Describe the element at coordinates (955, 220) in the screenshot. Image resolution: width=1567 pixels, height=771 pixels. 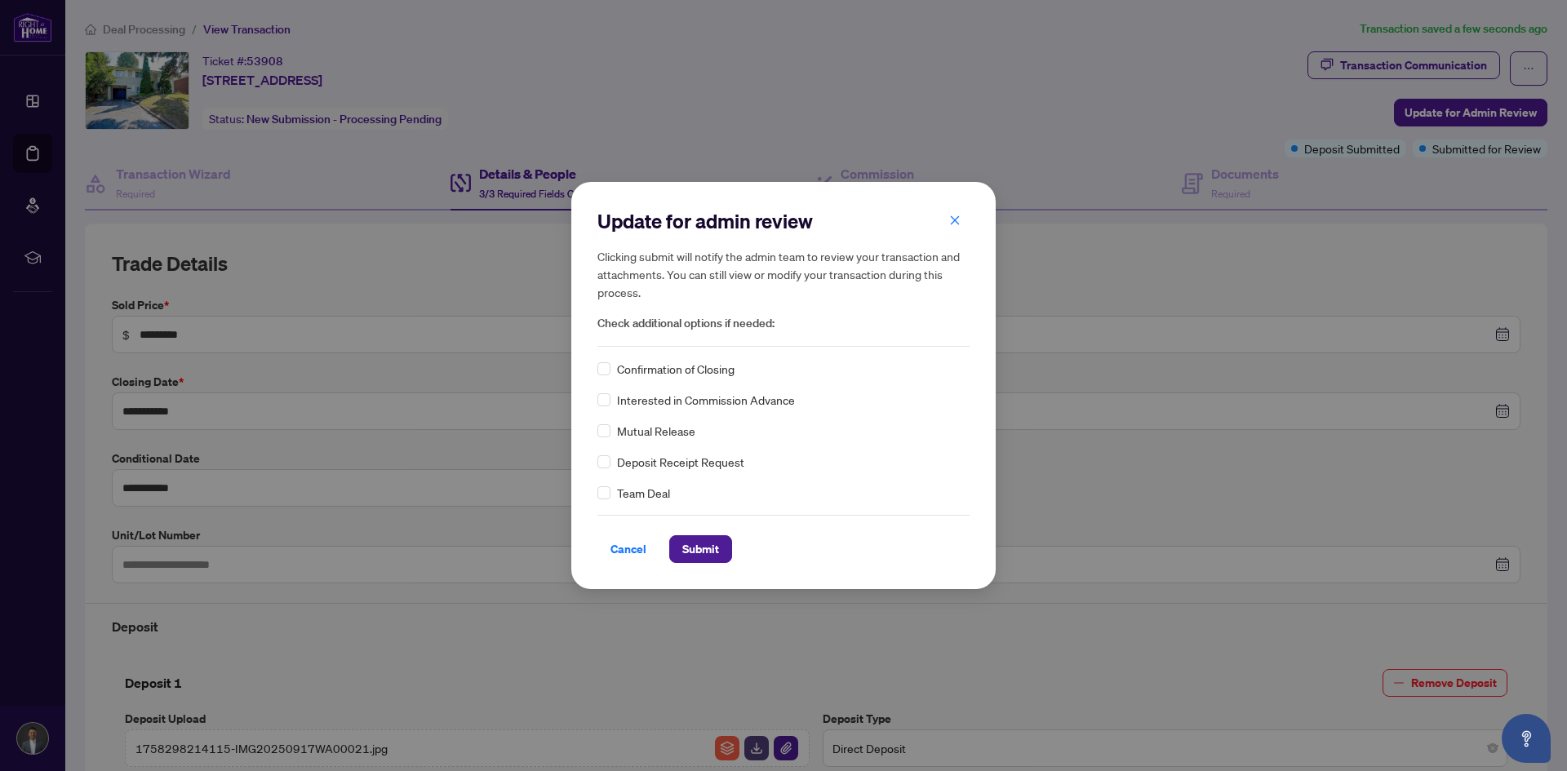
I see `span: close` at that location.